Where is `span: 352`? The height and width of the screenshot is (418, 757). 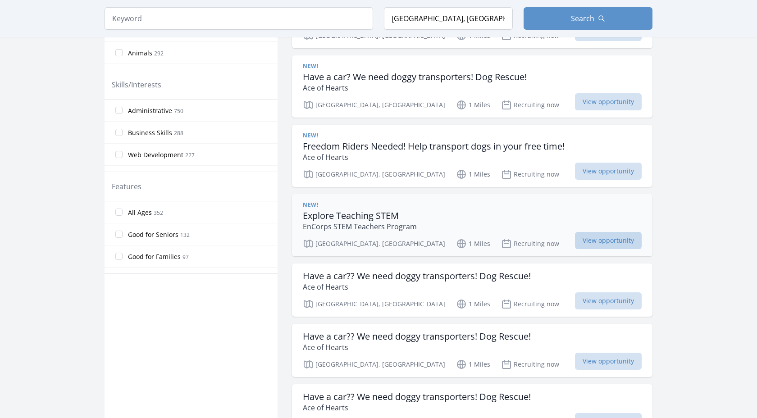 span: 352 is located at coordinates (158, 213).